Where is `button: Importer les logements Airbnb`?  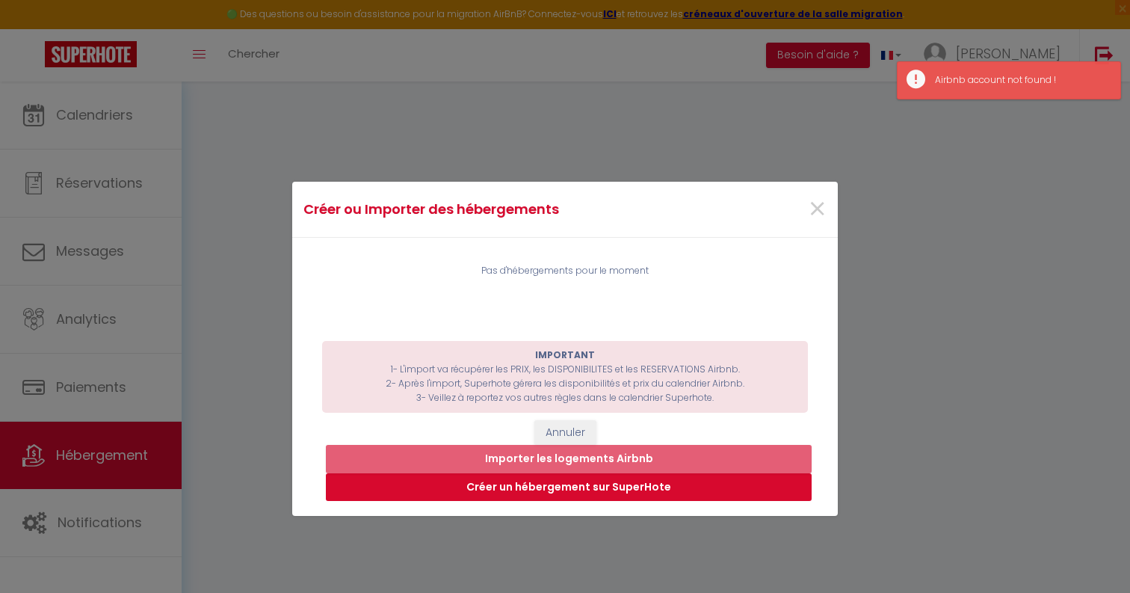
button: Importer les logements Airbnb is located at coordinates (569, 459).